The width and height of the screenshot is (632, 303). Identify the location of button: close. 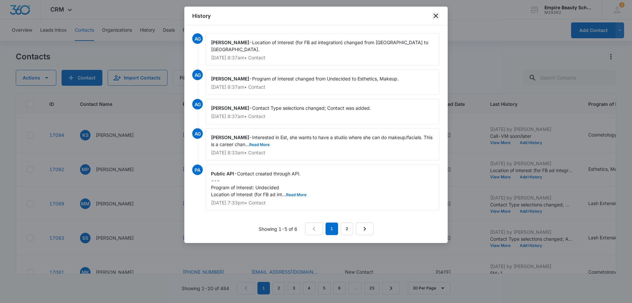
(436, 16).